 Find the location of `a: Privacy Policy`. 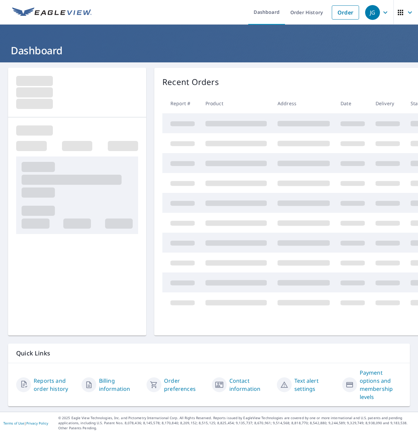

a: Privacy Policy is located at coordinates (37, 423).